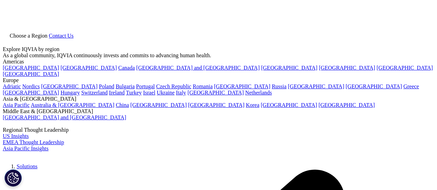 This screenshot has width=437, height=190. What do you see at coordinates (411, 86) in the screenshot?
I see `a: Greece` at bounding box center [411, 86].